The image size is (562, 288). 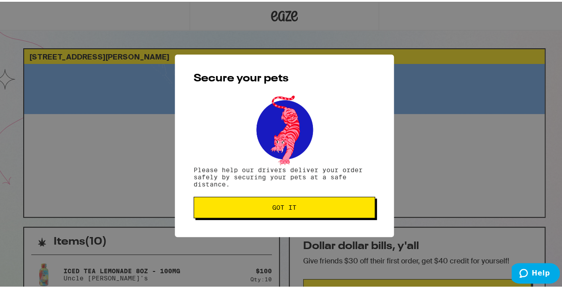 What do you see at coordinates (285, 128) in the screenshot?
I see `img: pets` at bounding box center [285, 128].